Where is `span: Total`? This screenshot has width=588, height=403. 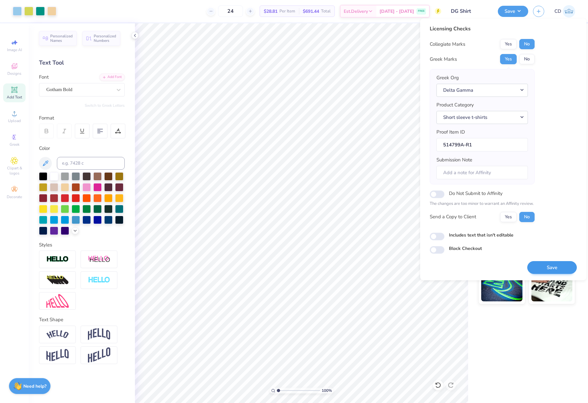 span: Total is located at coordinates (326, 11).